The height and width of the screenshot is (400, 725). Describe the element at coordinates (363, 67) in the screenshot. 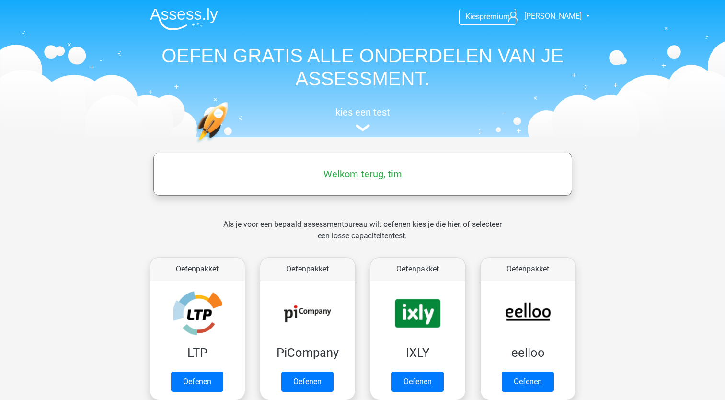

I see `h1: OEFEN GRATIS ALLE ONDERDELEN VAN JE ASSESSMENT.` at that location.